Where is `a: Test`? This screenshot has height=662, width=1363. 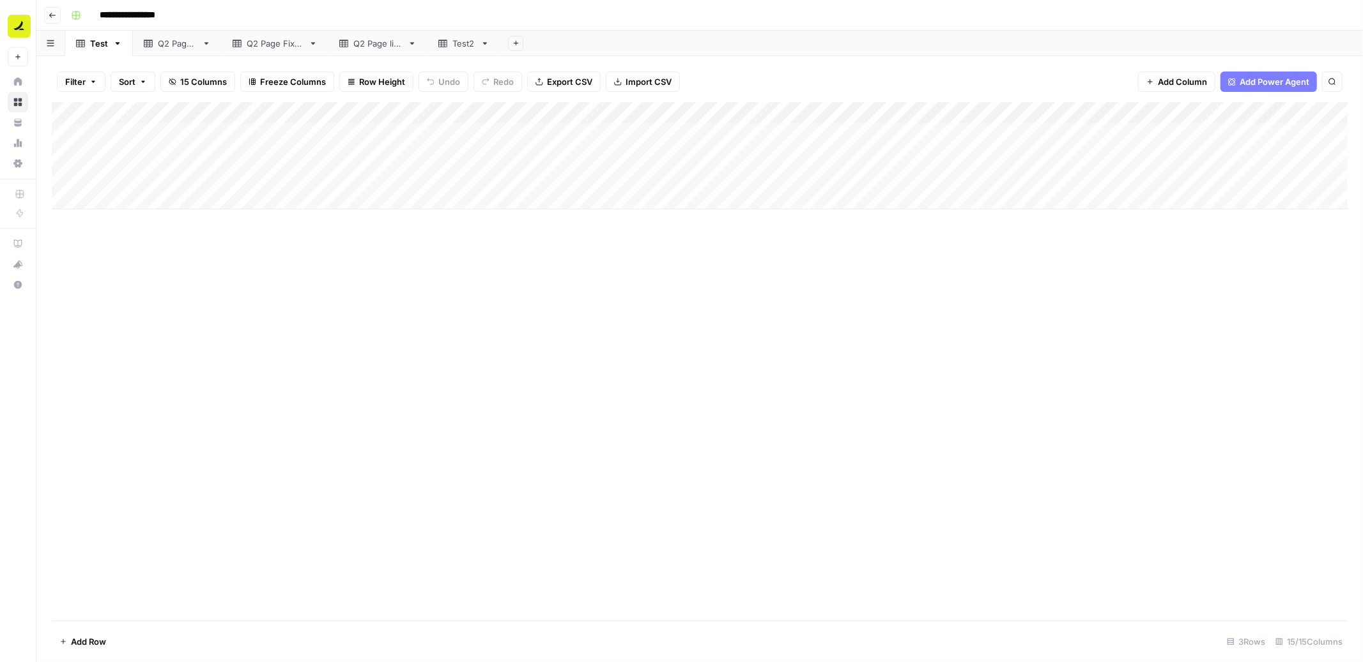
a: Test is located at coordinates (99, 43).